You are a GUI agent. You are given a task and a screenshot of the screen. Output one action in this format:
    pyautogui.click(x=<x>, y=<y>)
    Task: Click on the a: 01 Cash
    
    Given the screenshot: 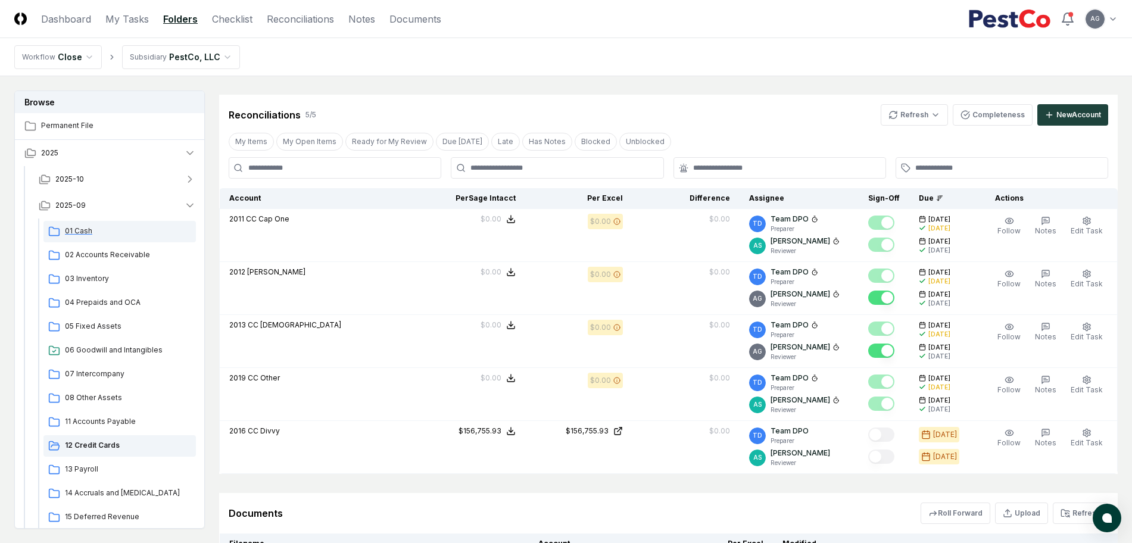 What is the action you would take?
    pyautogui.click(x=120, y=232)
    